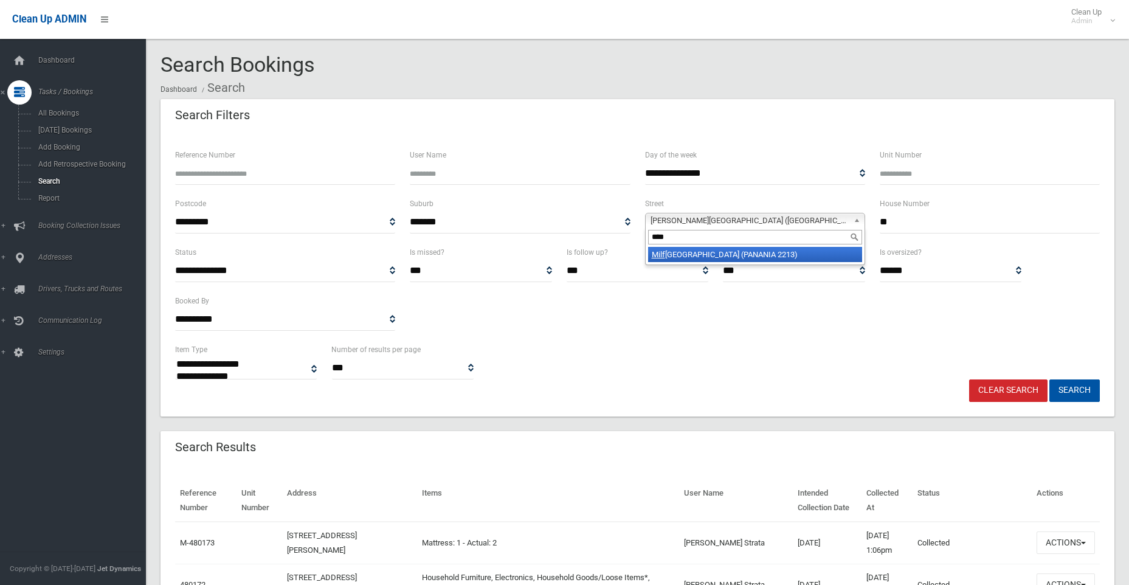 The width and height of the screenshot is (1129, 585). Describe the element at coordinates (972, 543) in the screenshot. I see `td: Collected` at that location.